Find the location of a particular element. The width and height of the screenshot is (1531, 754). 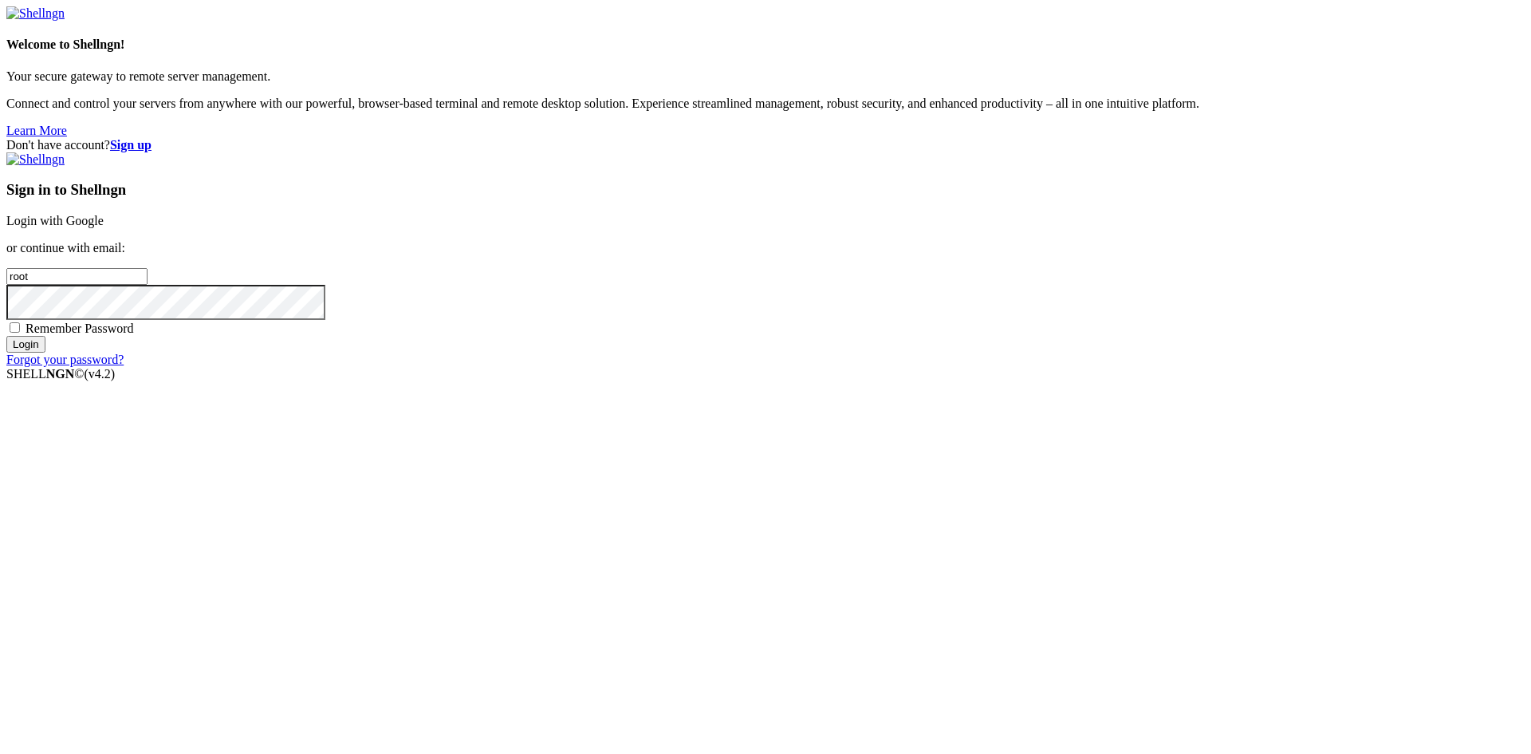

a: Learn More is located at coordinates (37, 130).